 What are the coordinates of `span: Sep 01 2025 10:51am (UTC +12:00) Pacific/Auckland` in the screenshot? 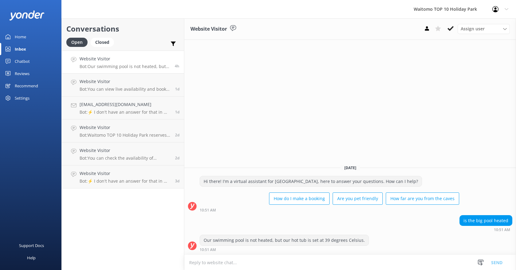 It's located at (177, 66).